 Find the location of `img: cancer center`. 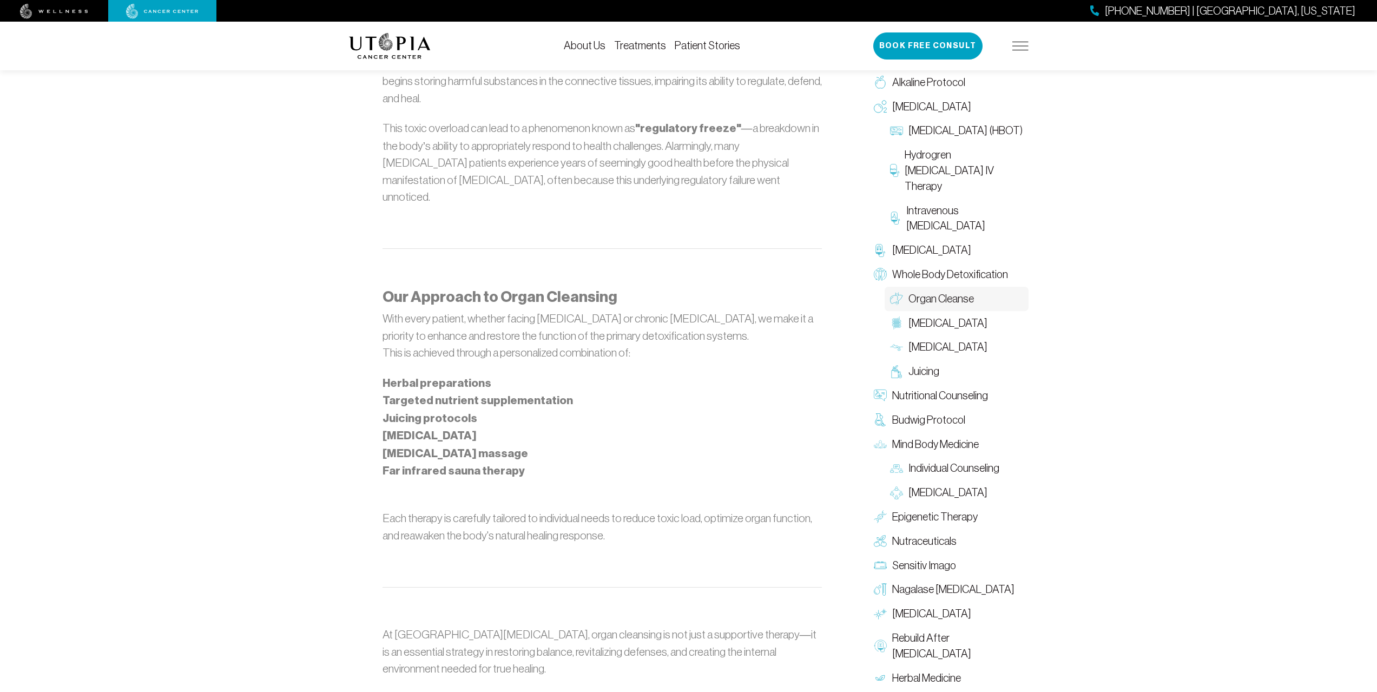

img: cancer center is located at coordinates (162, 11).